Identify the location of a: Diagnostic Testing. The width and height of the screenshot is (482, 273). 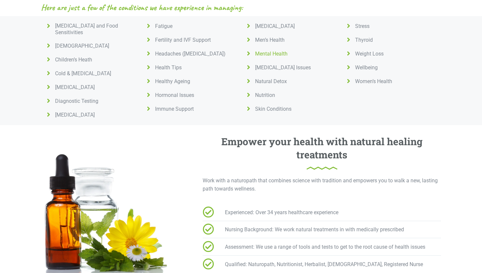
(91, 101).